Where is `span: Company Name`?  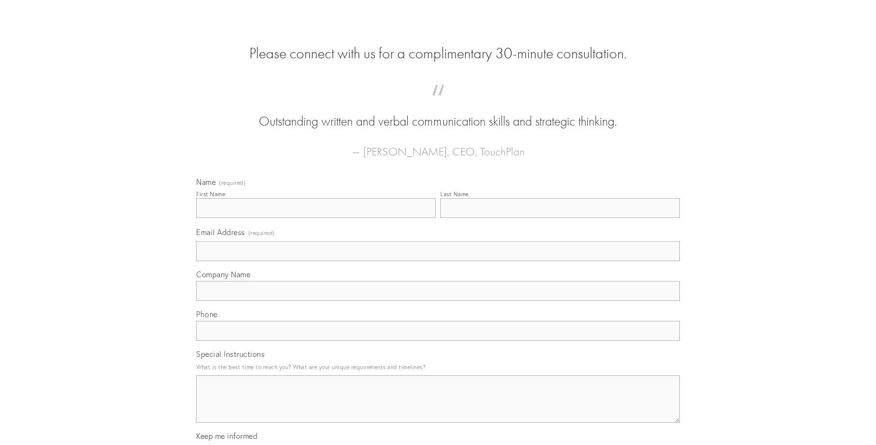 span: Company Name is located at coordinates (223, 274).